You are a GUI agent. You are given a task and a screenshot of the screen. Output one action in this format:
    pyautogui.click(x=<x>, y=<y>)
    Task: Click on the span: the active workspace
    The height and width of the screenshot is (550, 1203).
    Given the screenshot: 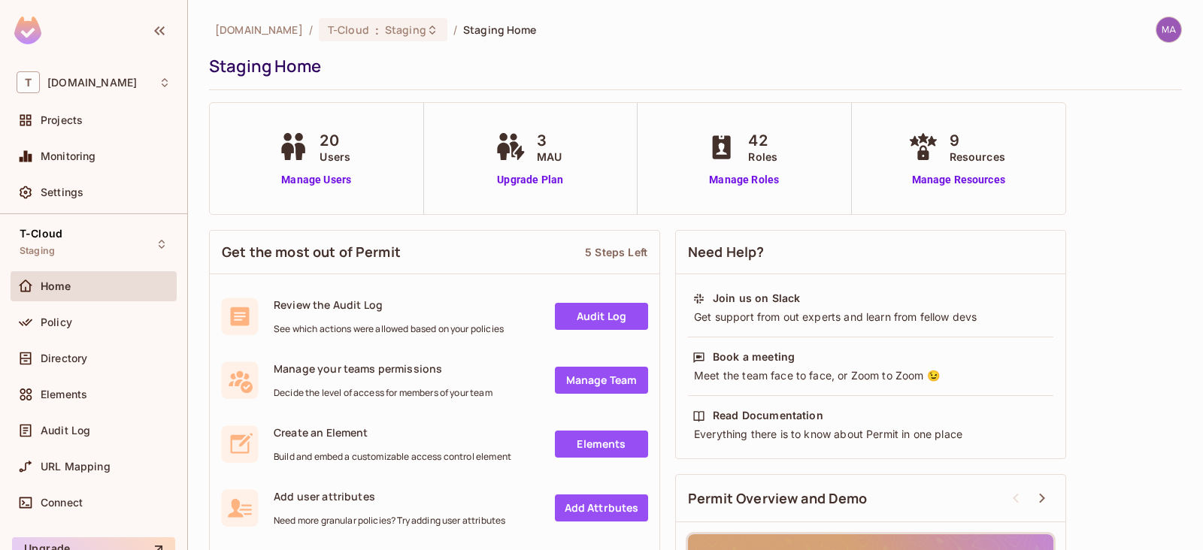 What is the action you would take?
    pyautogui.click(x=259, y=29)
    